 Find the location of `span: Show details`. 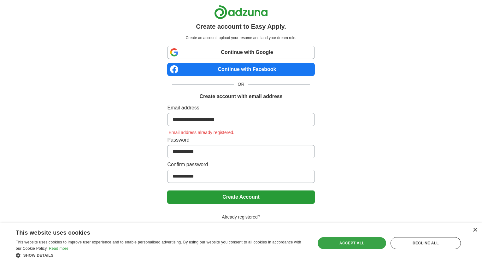

span: Show details is located at coordinates (38, 256).